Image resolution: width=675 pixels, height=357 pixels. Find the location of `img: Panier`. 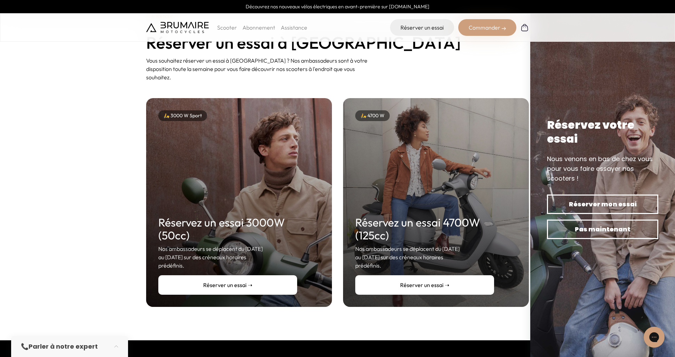

img: Panier is located at coordinates (525, 27).